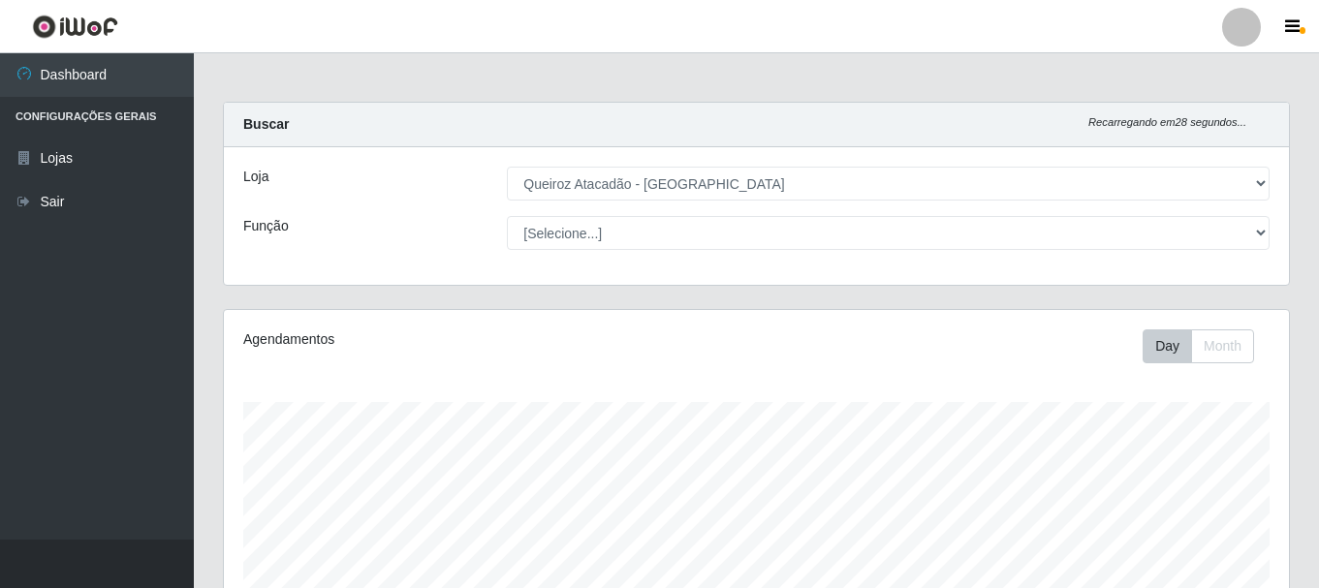 Image resolution: width=1319 pixels, height=588 pixels. What do you see at coordinates (266, 124) in the screenshot?
I see `strong: Buscar` at bounding box center [266, 124].